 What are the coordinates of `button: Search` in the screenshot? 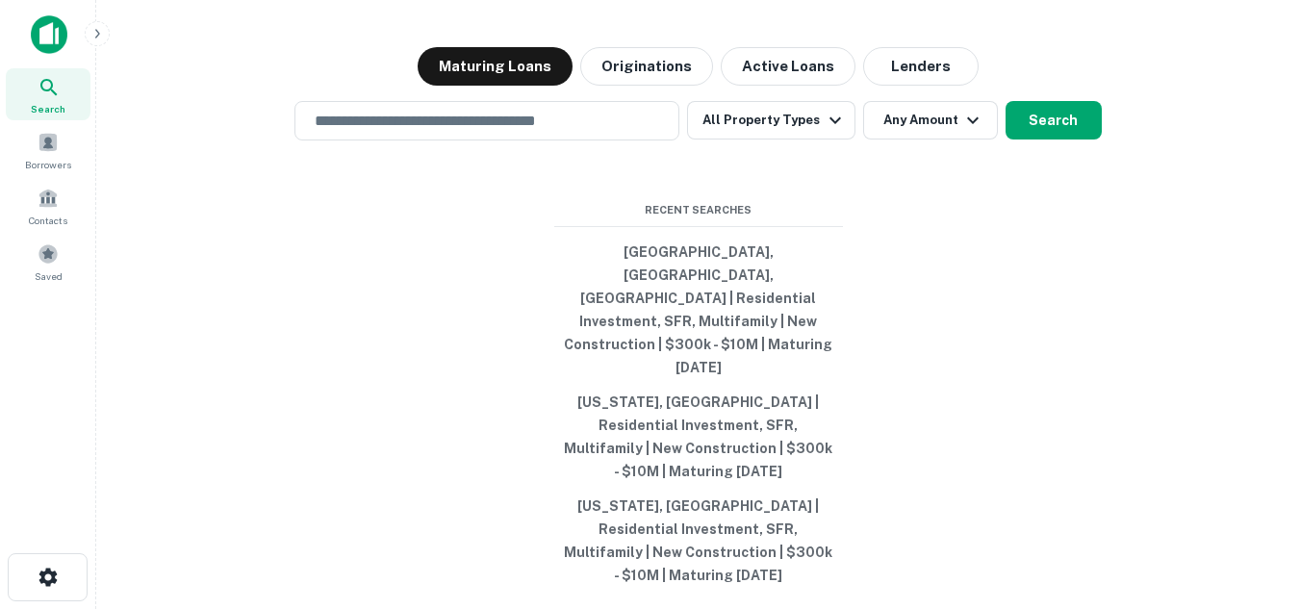 It's located at (1054, 120).